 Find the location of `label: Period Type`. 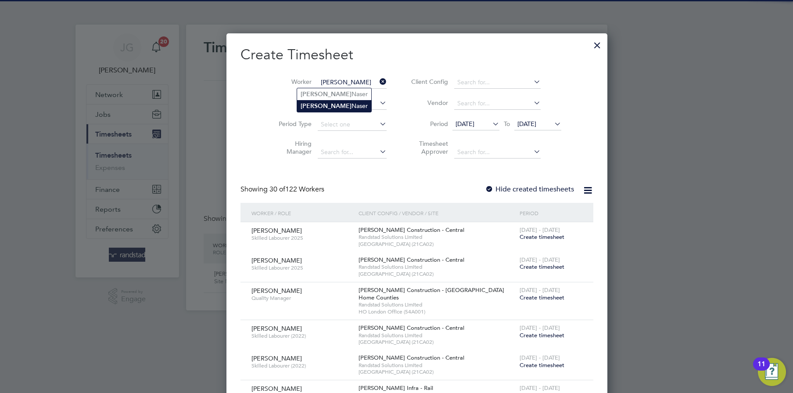

label: Period Type is located at coordinates (292, 124).